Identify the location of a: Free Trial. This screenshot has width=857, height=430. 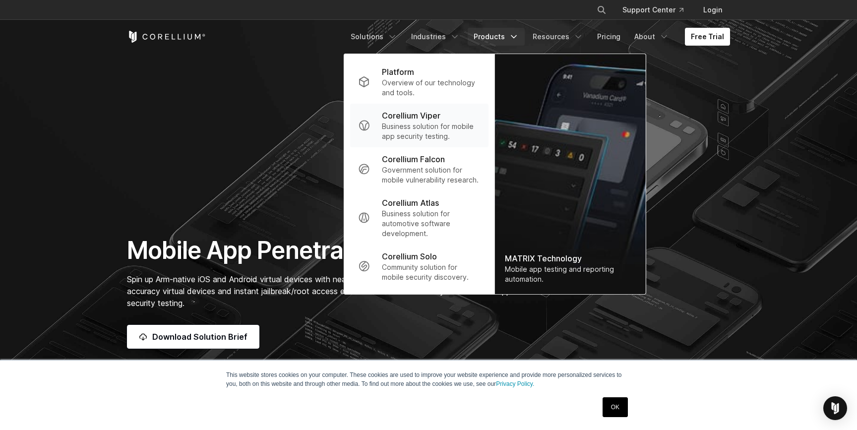
(708, 37).